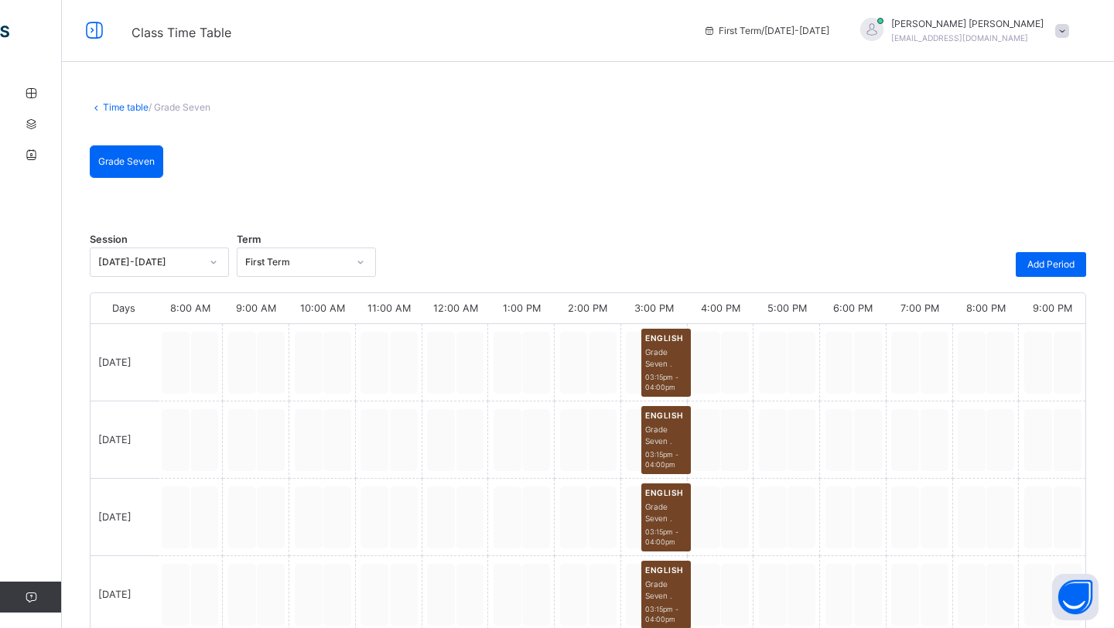 This screenshot has height=628, width=1114. What do you see at coordinates (522, 308) in the screenshot?
I see `div: 1:00 PM` at bounding box center [522, 308].